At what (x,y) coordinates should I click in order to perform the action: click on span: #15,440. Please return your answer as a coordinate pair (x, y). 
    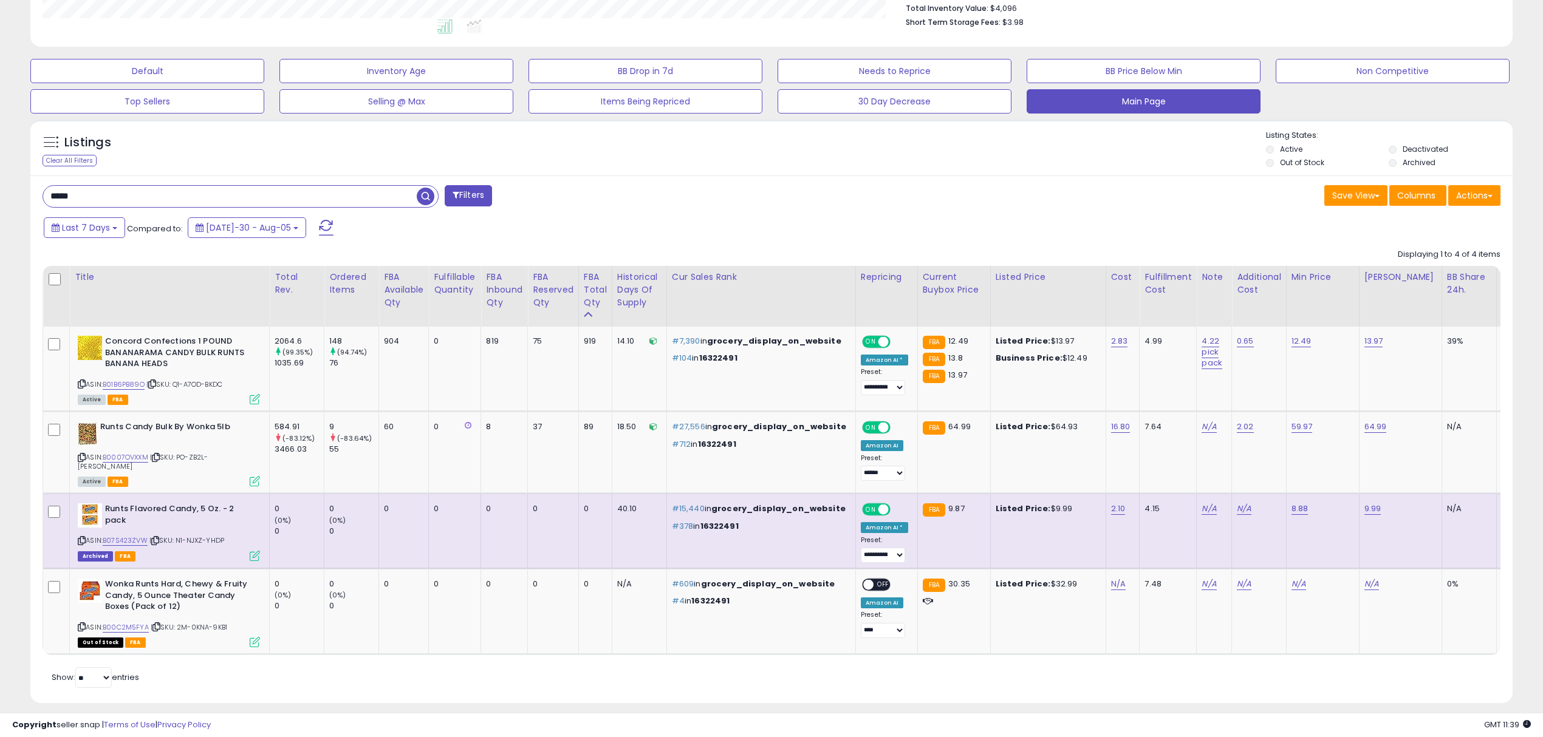
    Looking at the image, I should click on (688, 508).